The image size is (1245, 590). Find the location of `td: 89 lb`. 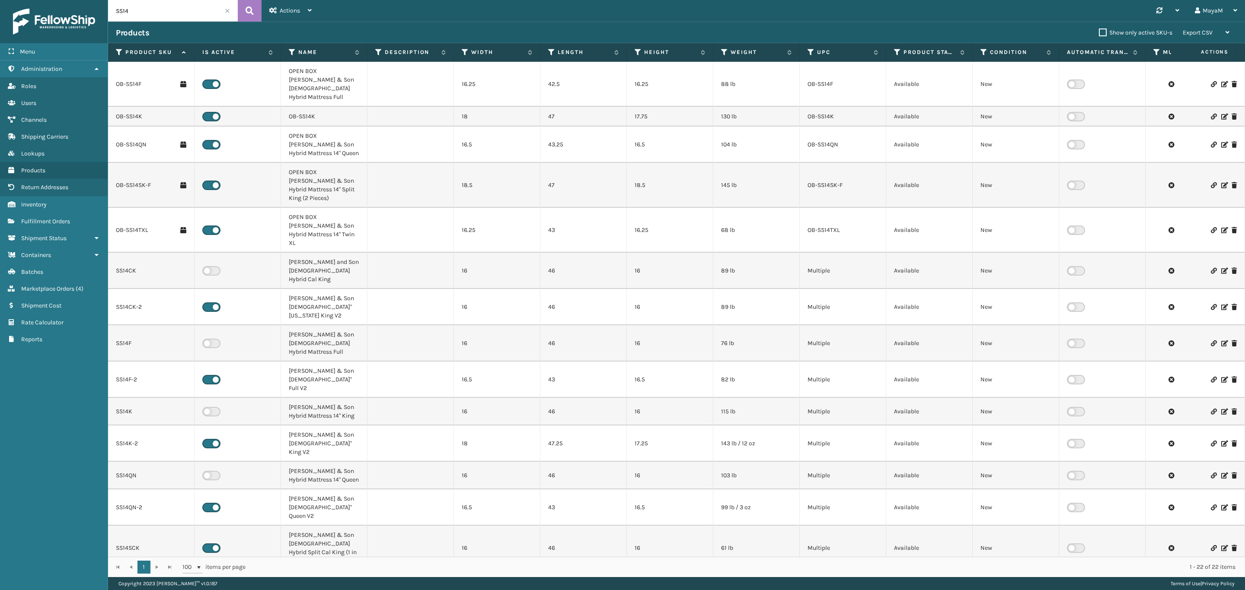

td: 89 lb is located at coordinates (756, 271).